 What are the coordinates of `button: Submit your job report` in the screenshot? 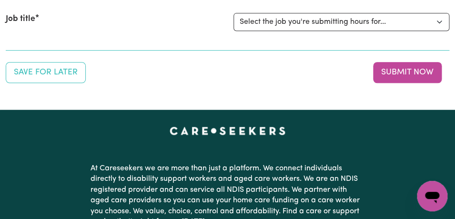 It's located at (408, 72).